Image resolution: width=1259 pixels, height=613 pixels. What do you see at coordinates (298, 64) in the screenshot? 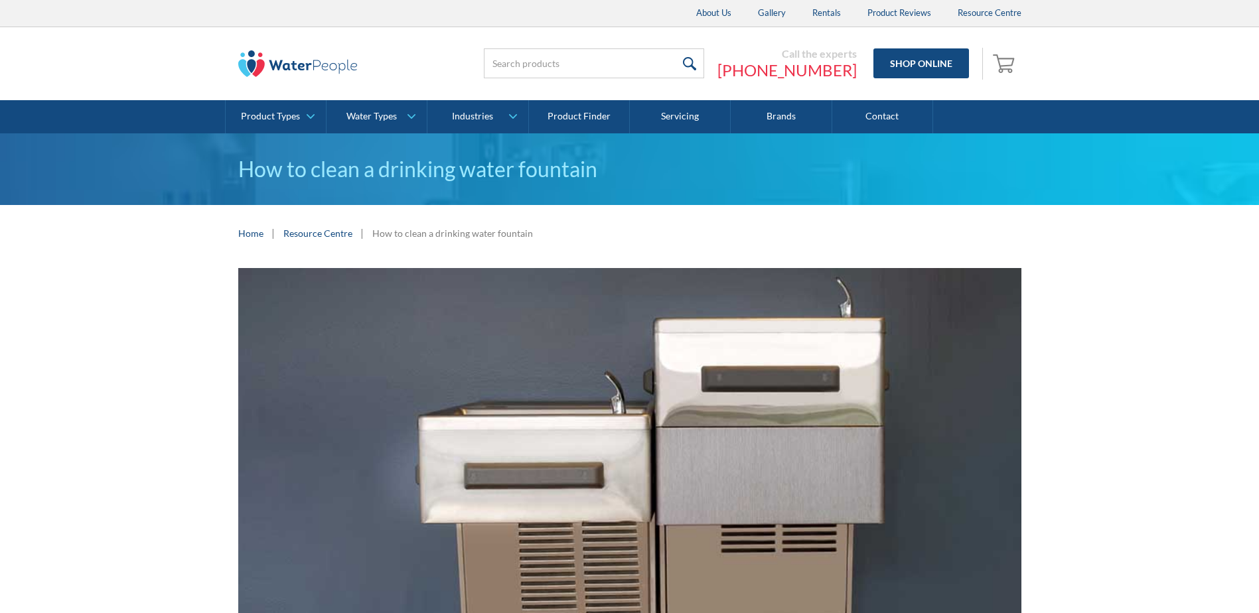
I see `img: The Water People` at bounding box center [298, 64].